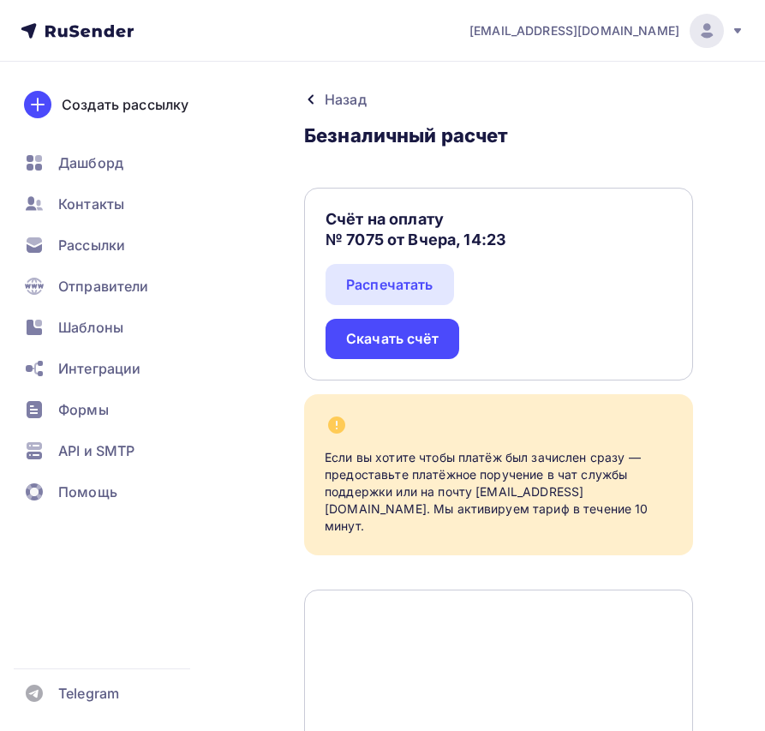 This screenshot has height=731, width=765. Describe the element at coordinates (499, 135) in the screenshot. I see `h3: Безналичный расчет` at that location.